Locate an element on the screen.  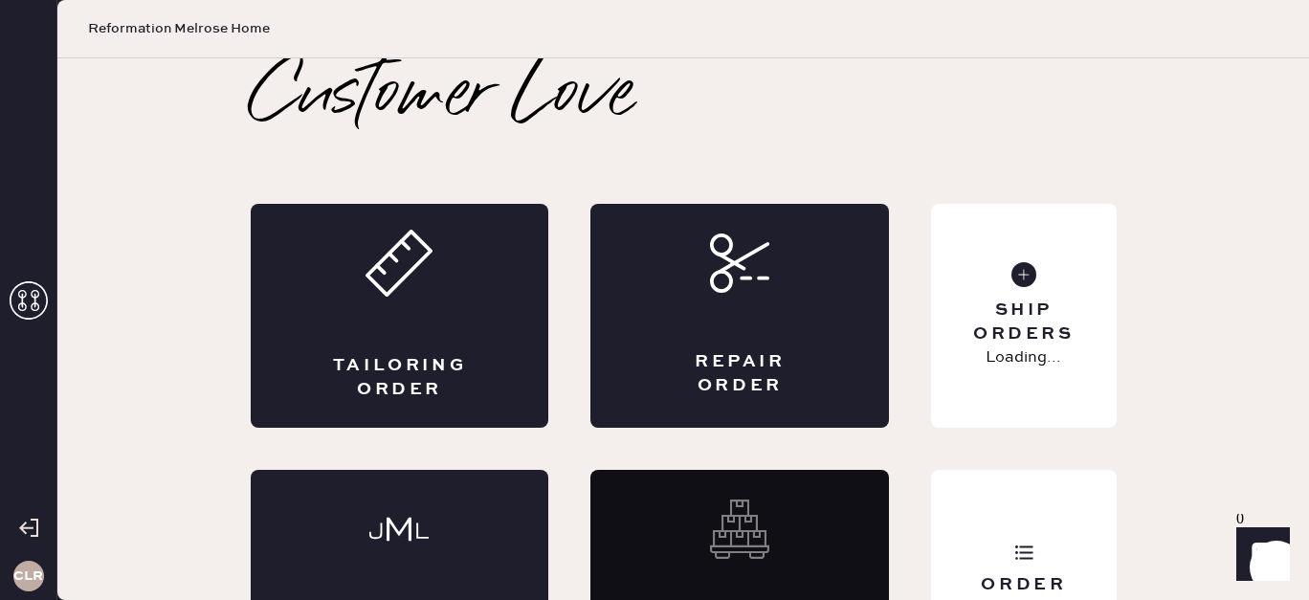
span: Reformation Melrose Home is located at coordinates (179, 29).